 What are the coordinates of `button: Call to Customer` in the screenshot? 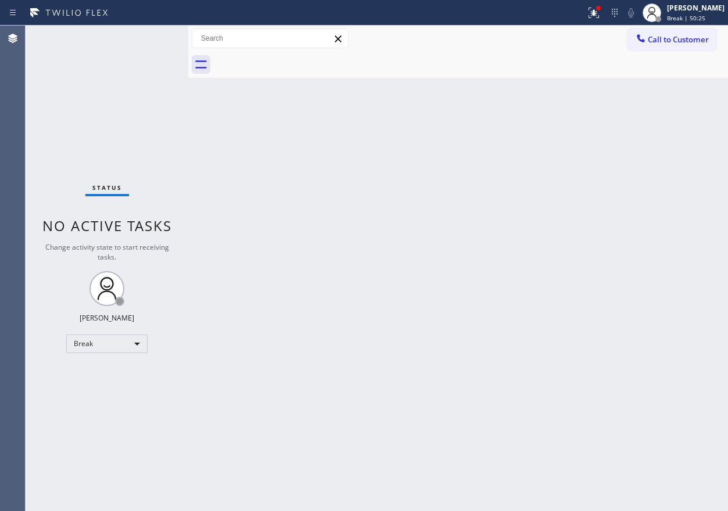 It's located at (671, 39).